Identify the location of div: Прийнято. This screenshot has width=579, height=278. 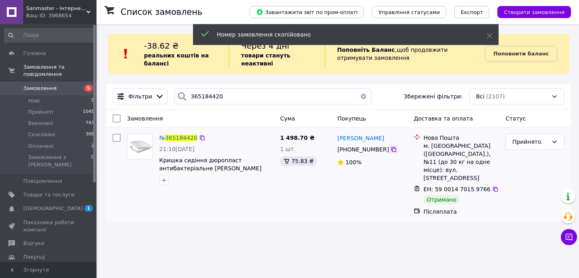
(530, 142).